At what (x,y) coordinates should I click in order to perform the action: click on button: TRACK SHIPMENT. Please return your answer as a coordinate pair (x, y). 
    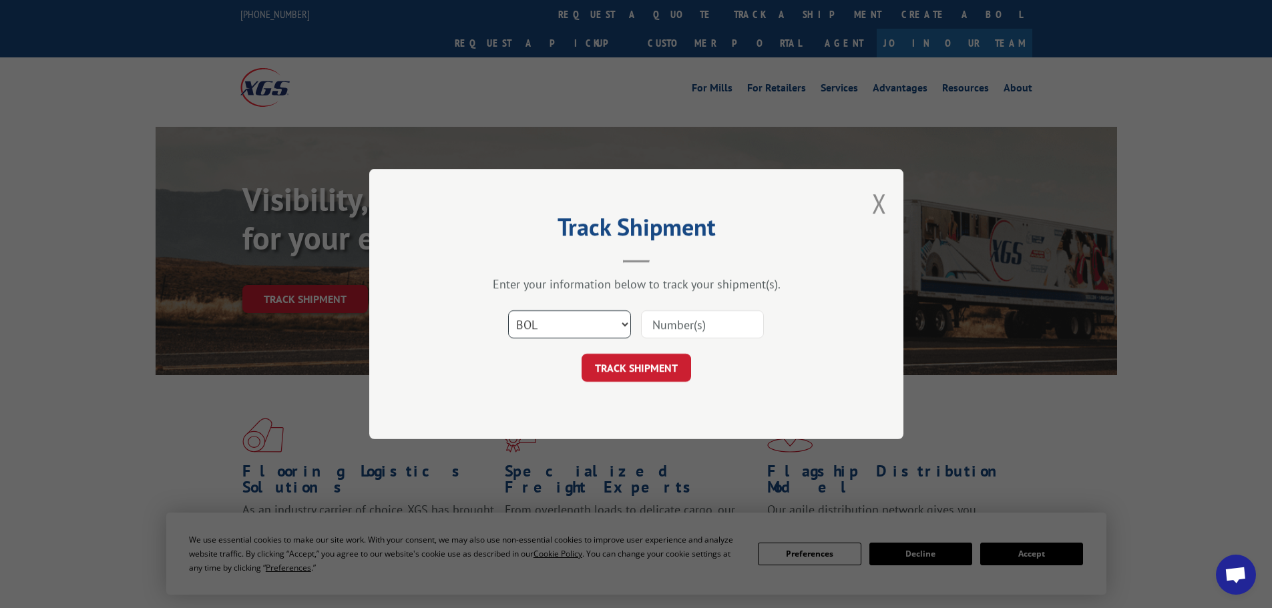
    Looking at the image, I should click on (636, 368).